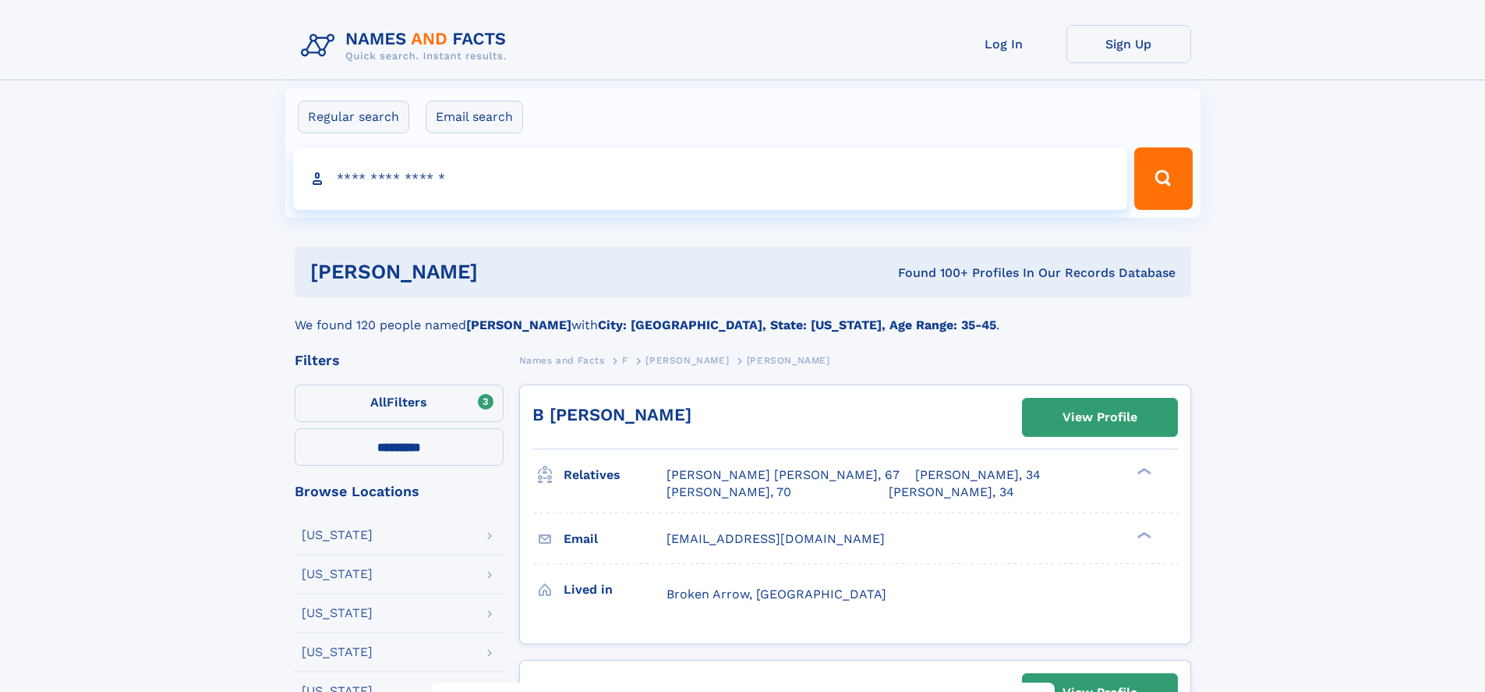  Describe the element at coordinates (615, 589) in the screenshot. I see `h3: Lived in` at that location.